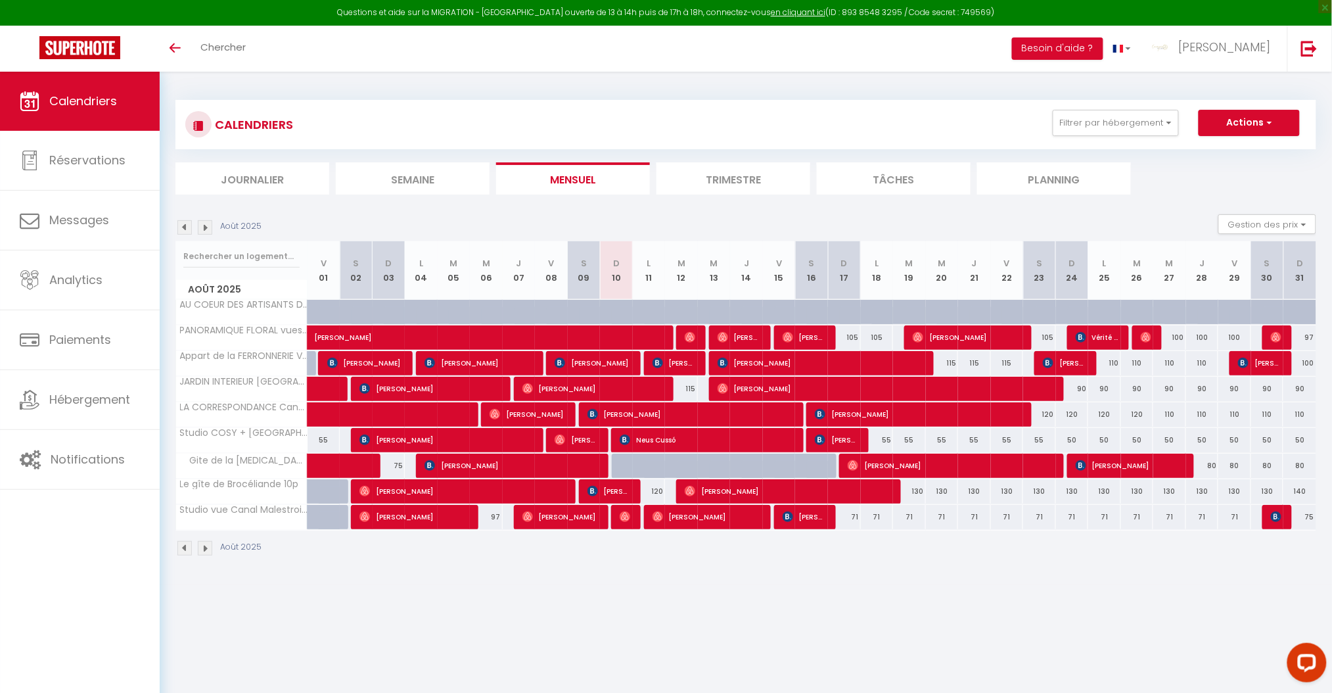 The image size is (1332, 693). What do you see at coordinates (454, 270) in the screenshot?
I see `th: 05` at bounding box center [454, 270].